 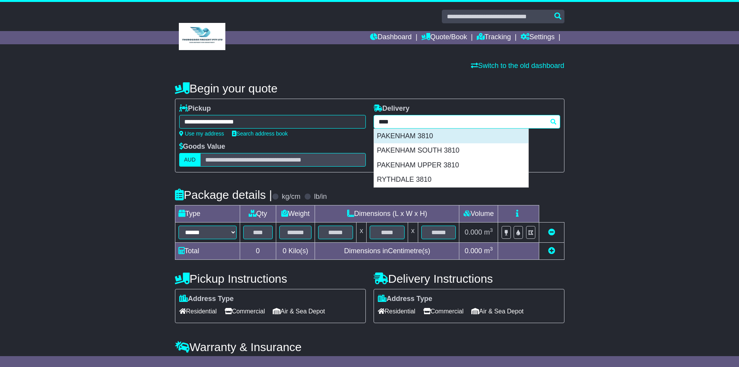 What do you see at coordinates (270, 278) in the screenshot?
I see `h4: Pickup Instructions` at bounding box center [270, 278].